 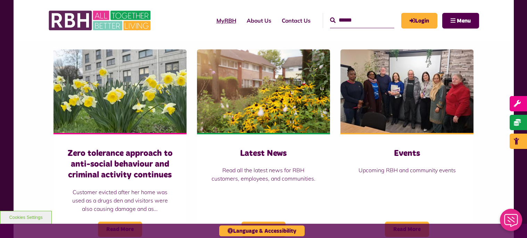 I want to click on img: SAZ MEDIA RBH HOUSING4, so click(x=263, y=91).